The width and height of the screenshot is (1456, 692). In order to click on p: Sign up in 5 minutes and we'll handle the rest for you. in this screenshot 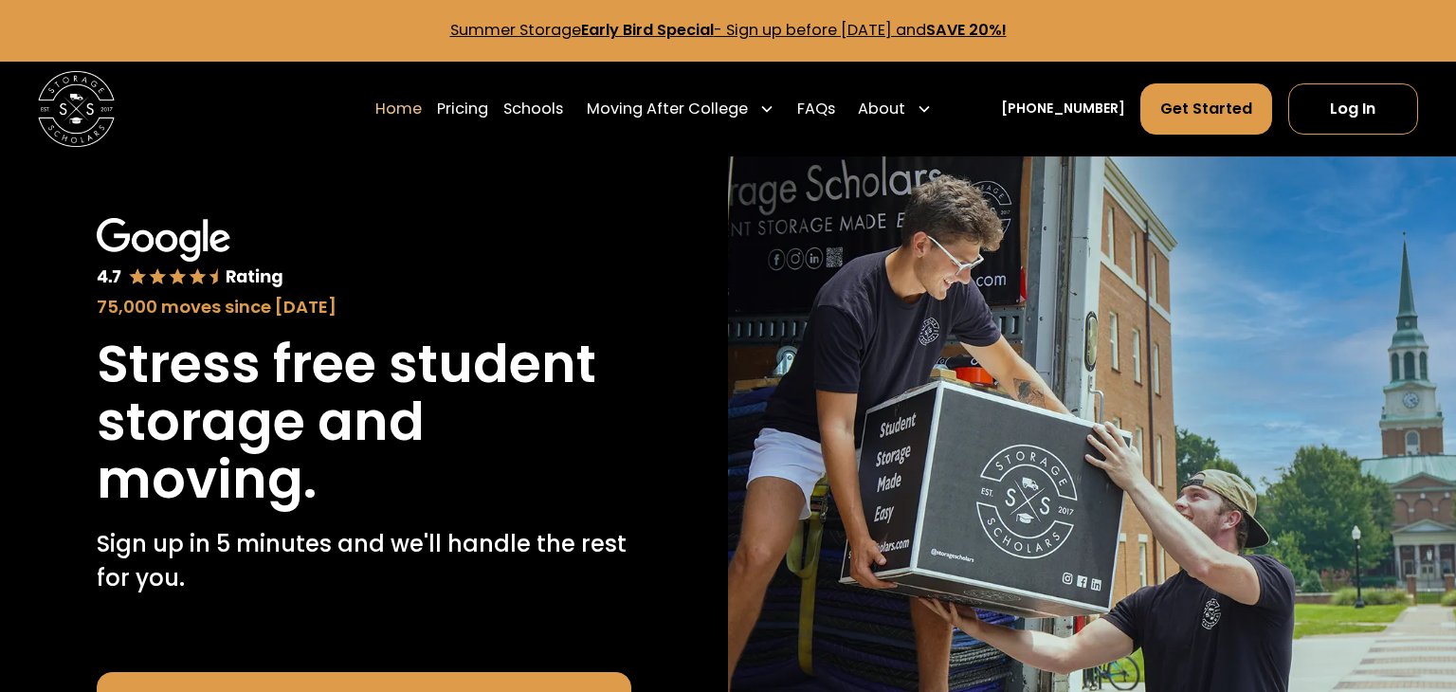, I will do `click(364, 561)`.